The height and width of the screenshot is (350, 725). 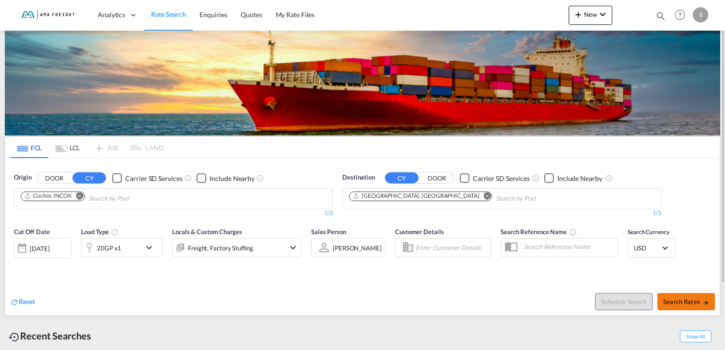 I want to click on div: OriginDOOR CY Checkbox No InkUnchecked: Search for CY (Container Yard) services for all selected ..., so click(x=362, y=237).